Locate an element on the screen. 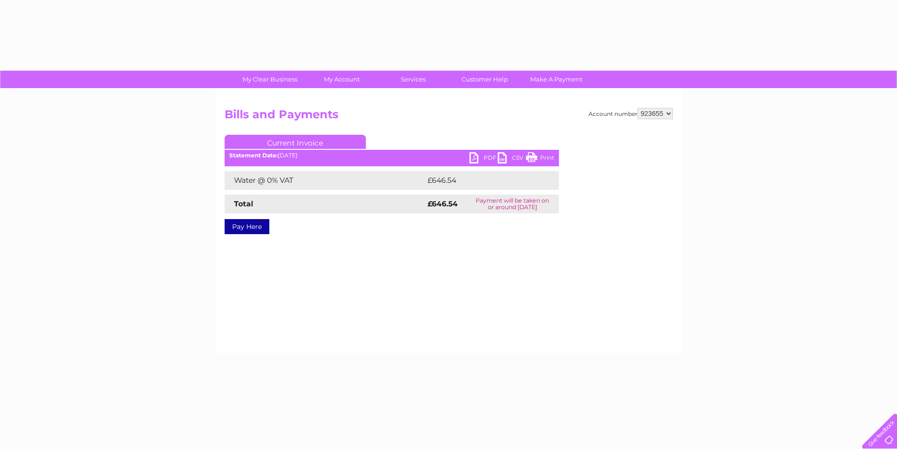 The image size is (897, 449). a: PDF is located at coordinates (484, 159).